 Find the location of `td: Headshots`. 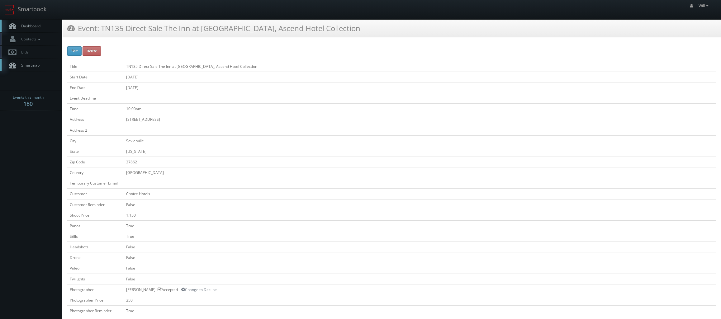

td: Headshots is located at coordinates (95, 247).